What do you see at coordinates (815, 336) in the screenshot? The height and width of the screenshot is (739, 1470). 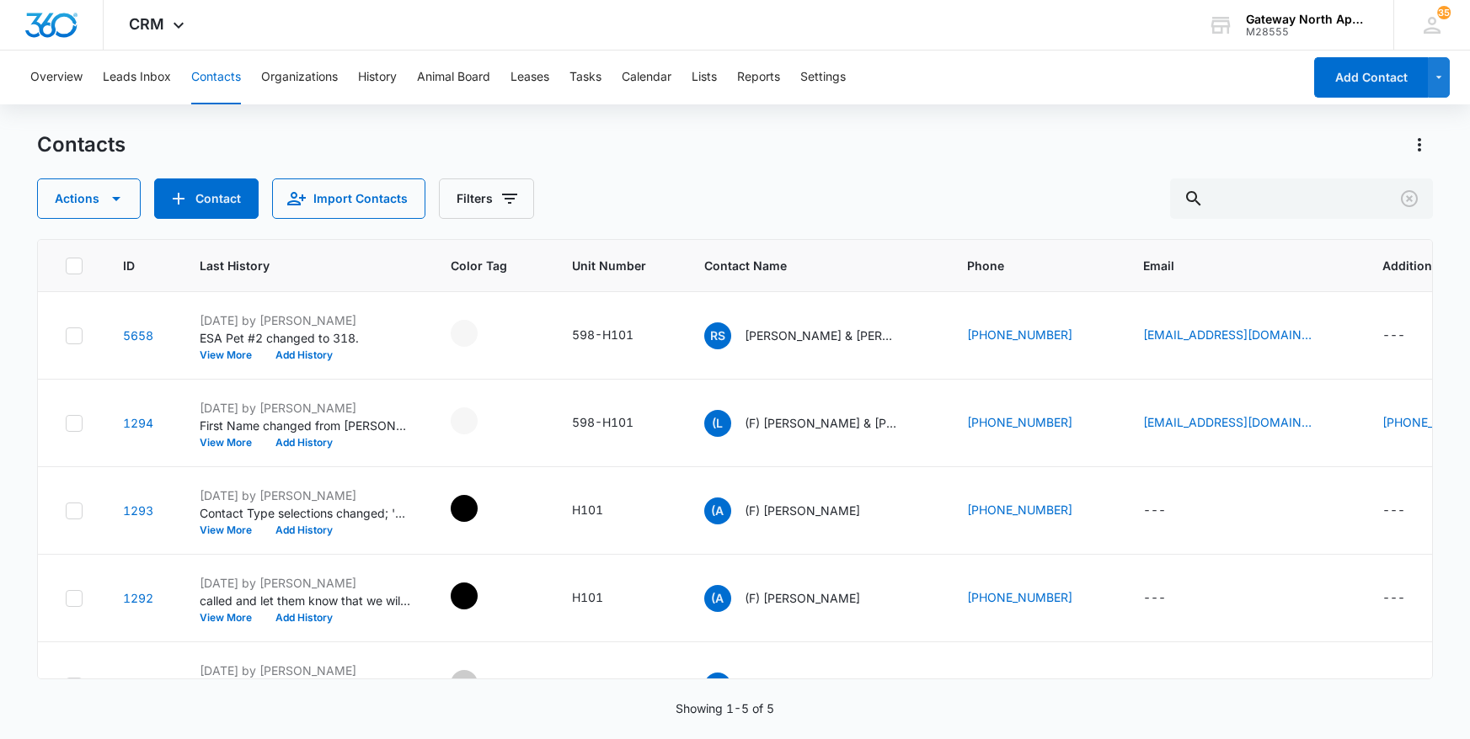 I see `div: Contact Name - Rachel Sylvia Goodman & Gloriann Marie Trujillo - Select to Edit Field` at bounding box center [815, 336].